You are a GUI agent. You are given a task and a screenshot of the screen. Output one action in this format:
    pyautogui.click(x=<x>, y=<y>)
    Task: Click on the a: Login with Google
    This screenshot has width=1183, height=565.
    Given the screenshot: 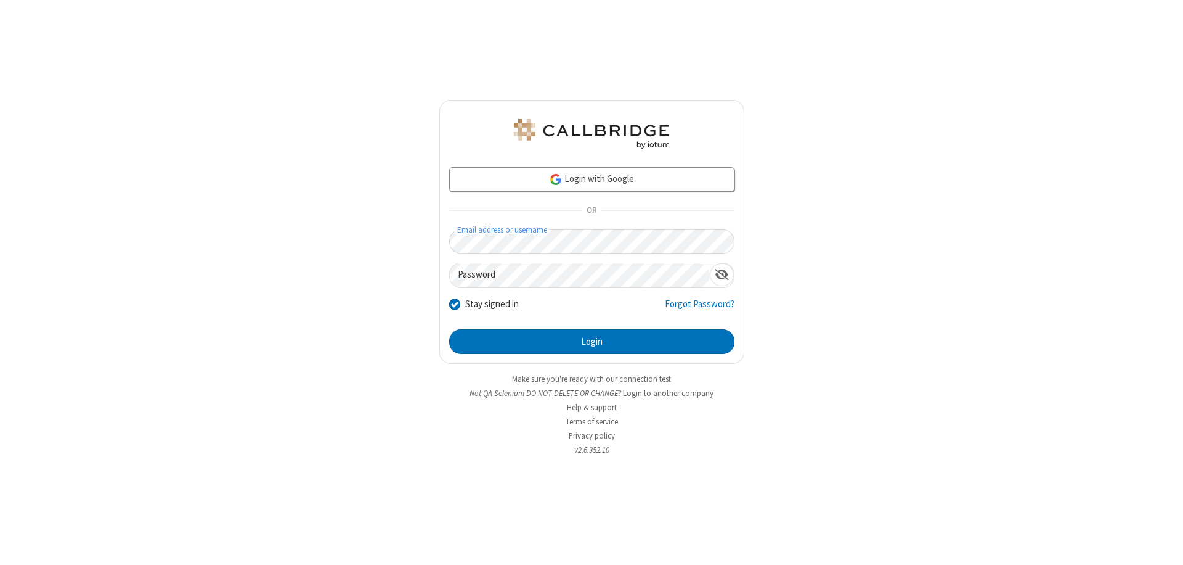 What is the action you would take?
    pyautogui.click(x=592, y=179)
    